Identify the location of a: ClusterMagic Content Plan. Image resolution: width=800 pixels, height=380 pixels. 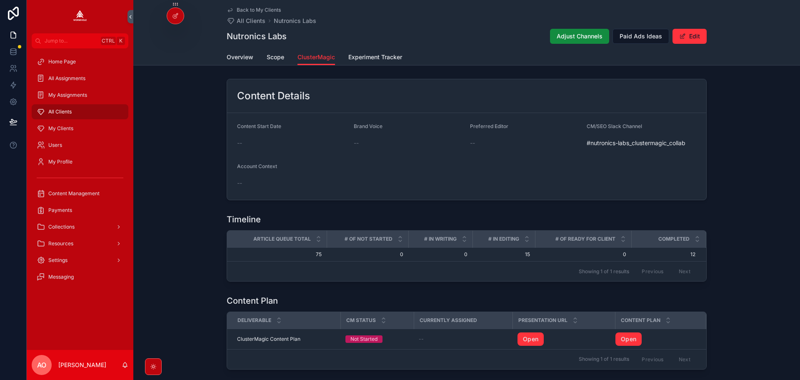
(286, 339).